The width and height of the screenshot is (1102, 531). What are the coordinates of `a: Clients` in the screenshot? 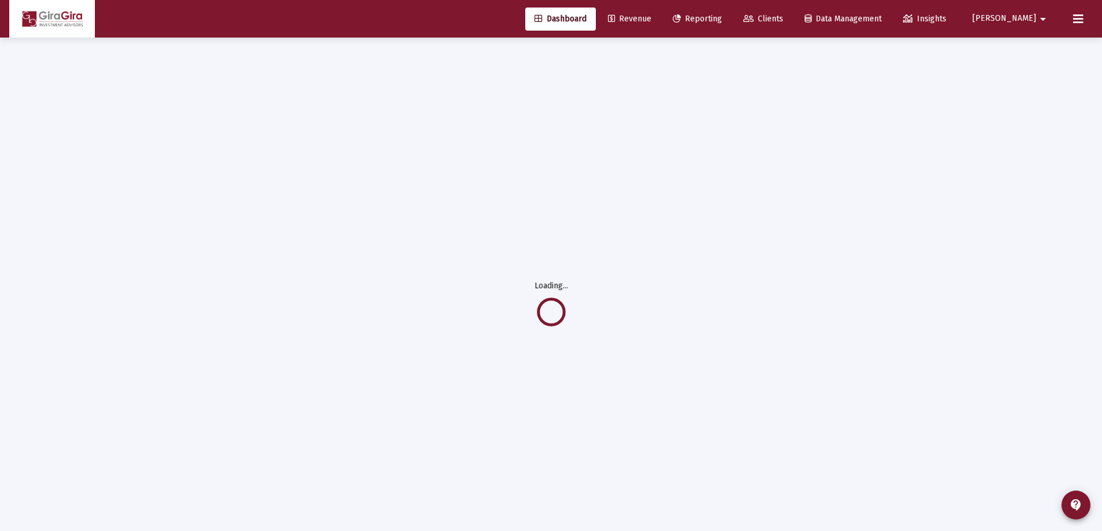 It's located at (763, 19).